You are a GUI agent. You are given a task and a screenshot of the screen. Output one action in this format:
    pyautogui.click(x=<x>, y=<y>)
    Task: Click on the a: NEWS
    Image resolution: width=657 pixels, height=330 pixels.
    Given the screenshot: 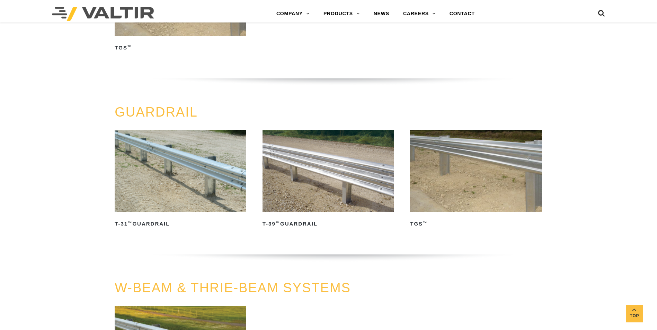 What is the action you would take?
    pyautogui.click(x=381, y=14)
    